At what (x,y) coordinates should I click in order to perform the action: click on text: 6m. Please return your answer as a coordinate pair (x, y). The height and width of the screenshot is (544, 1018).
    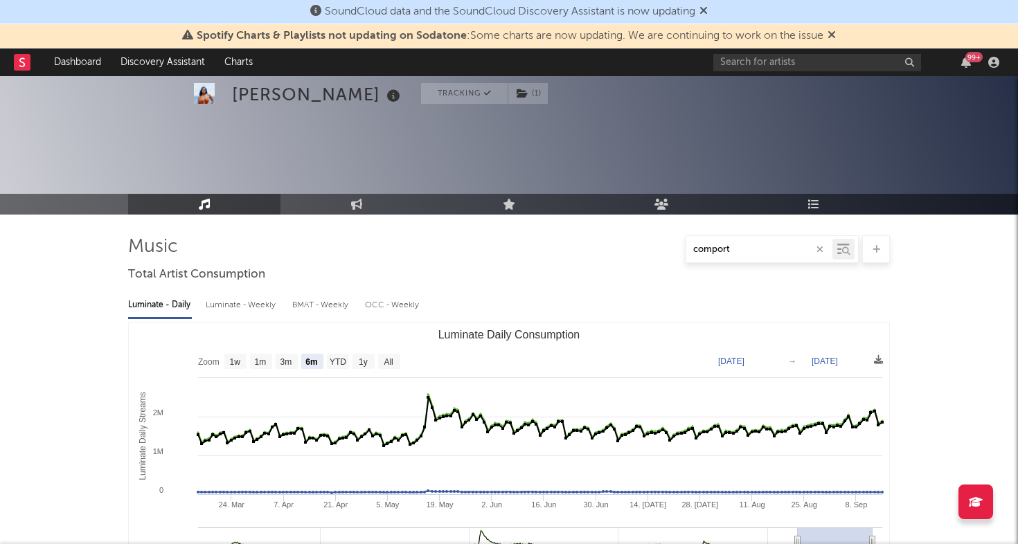
    Looking at the image, I should click on (311, 362).